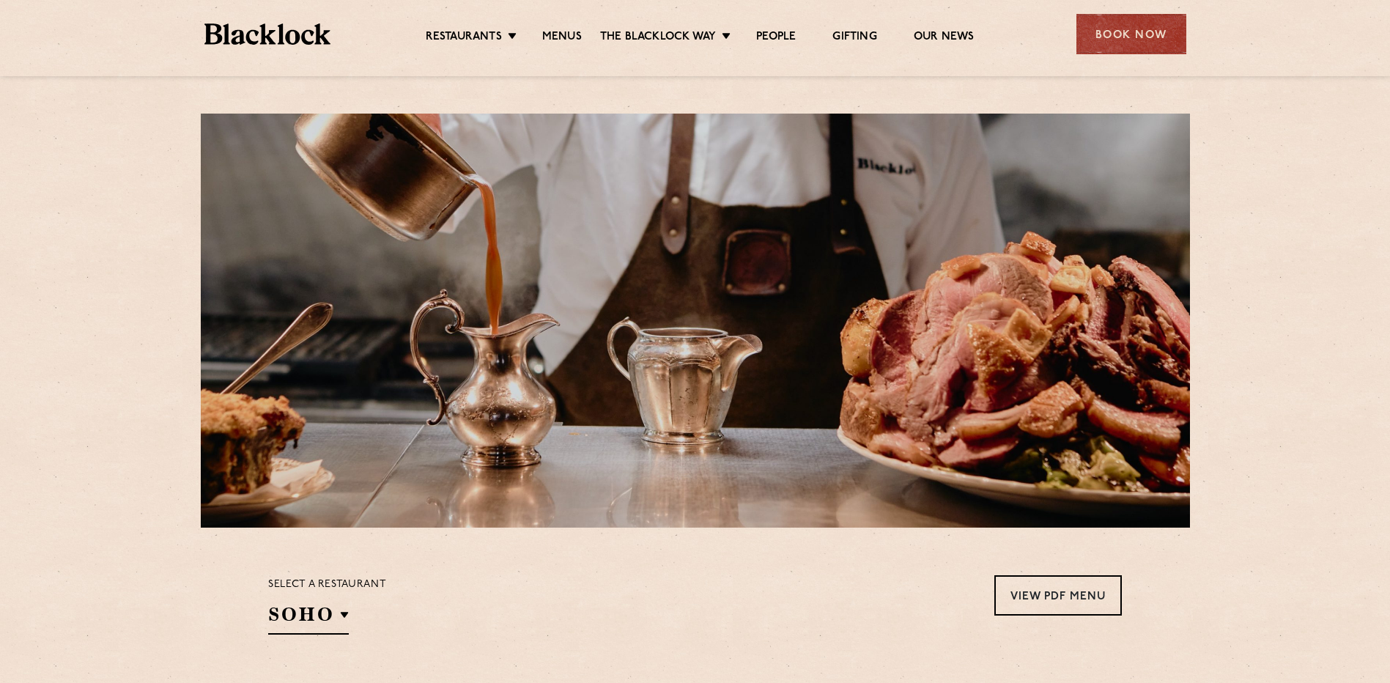 Image resolution: width=1390 pixels, height=683 pixels. Describe the element at coordinates (944, 38) in the screenshot. I see `a: Our News` at that location.